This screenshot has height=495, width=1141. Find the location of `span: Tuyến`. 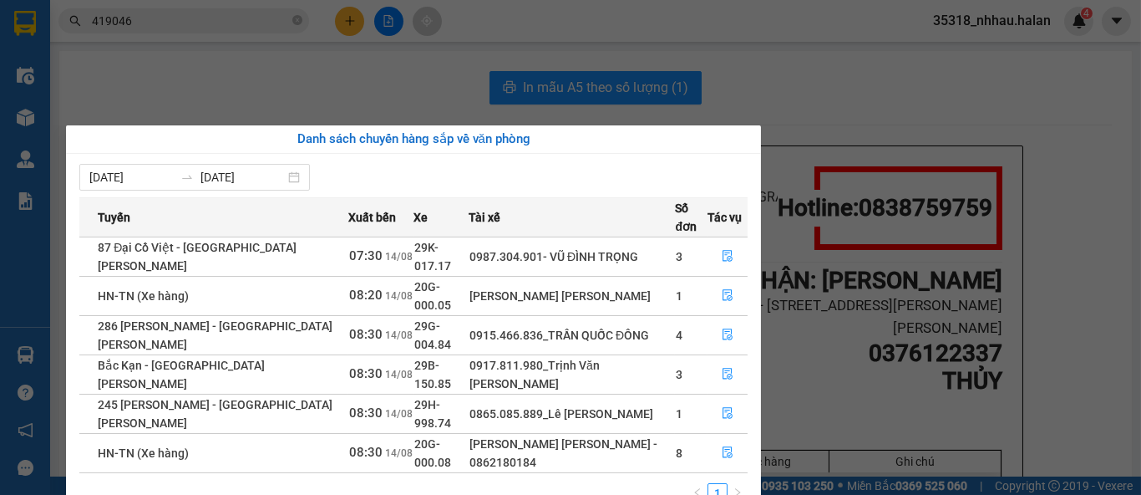

span: Tuyến is located at coordinates (114, 217).